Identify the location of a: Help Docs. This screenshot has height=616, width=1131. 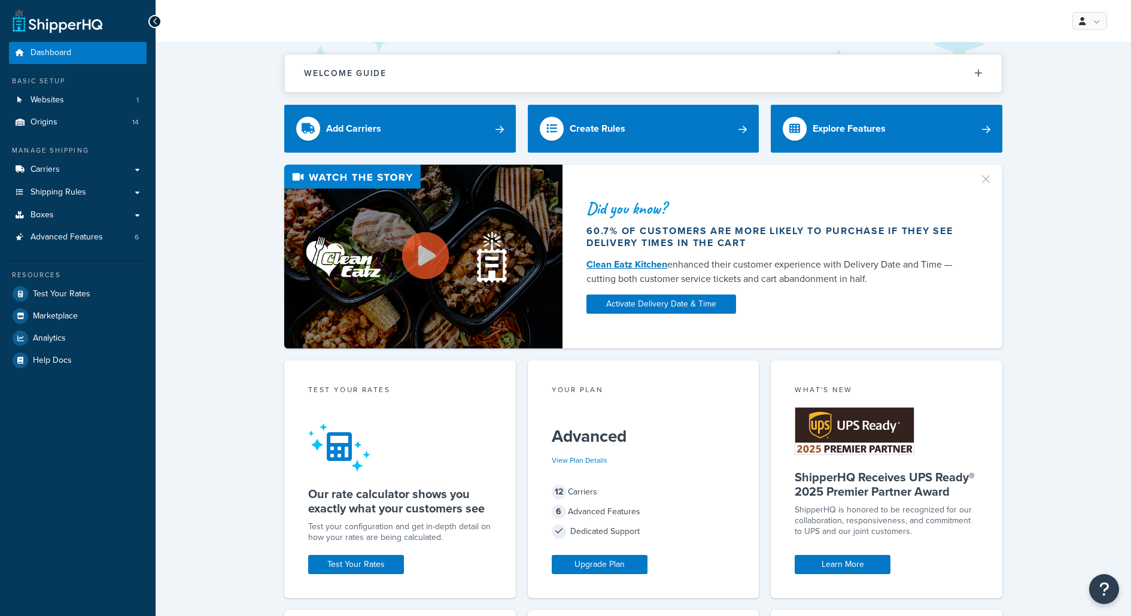
(78, 360).